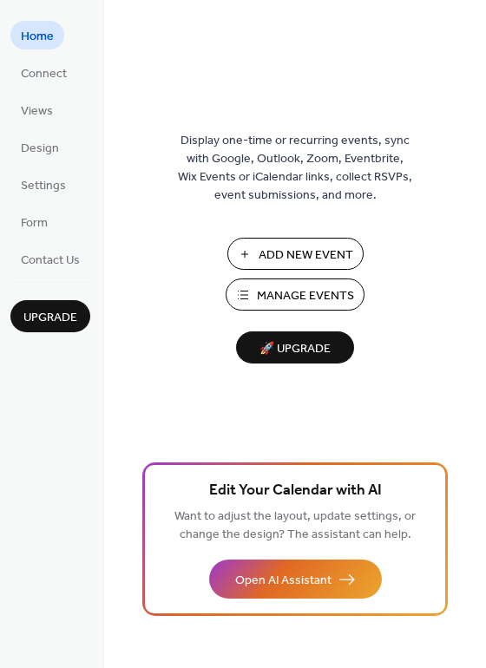  What do you see at coordinates (50, 317) in the screenshot?
I see `span: Upgrade` at bounding box center [50, 317].